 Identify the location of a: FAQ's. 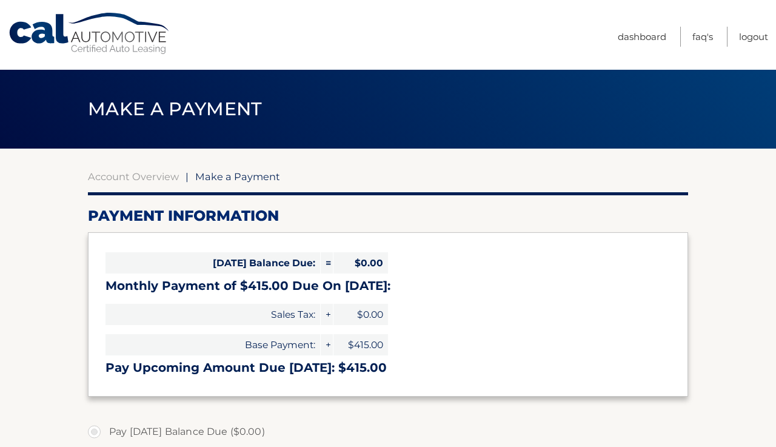
(703, 36).